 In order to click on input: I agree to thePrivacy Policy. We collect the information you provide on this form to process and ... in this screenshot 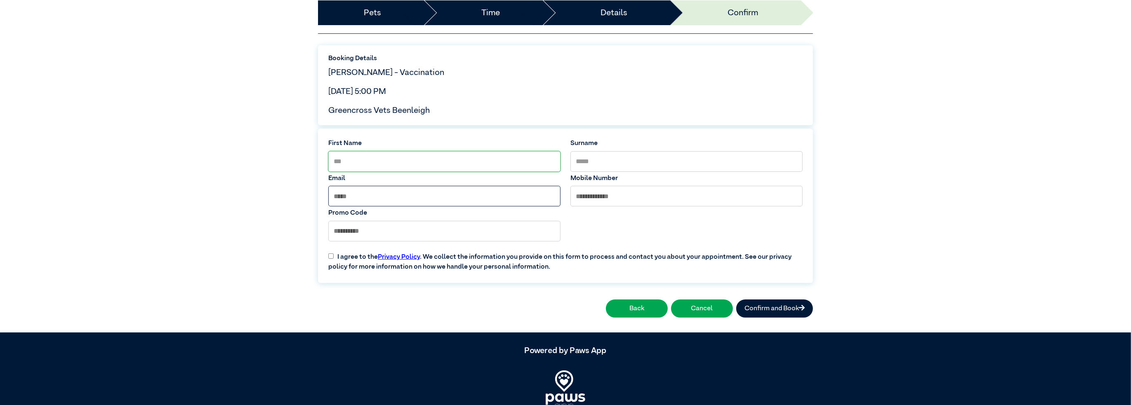, I will do `click(331, 256)`.